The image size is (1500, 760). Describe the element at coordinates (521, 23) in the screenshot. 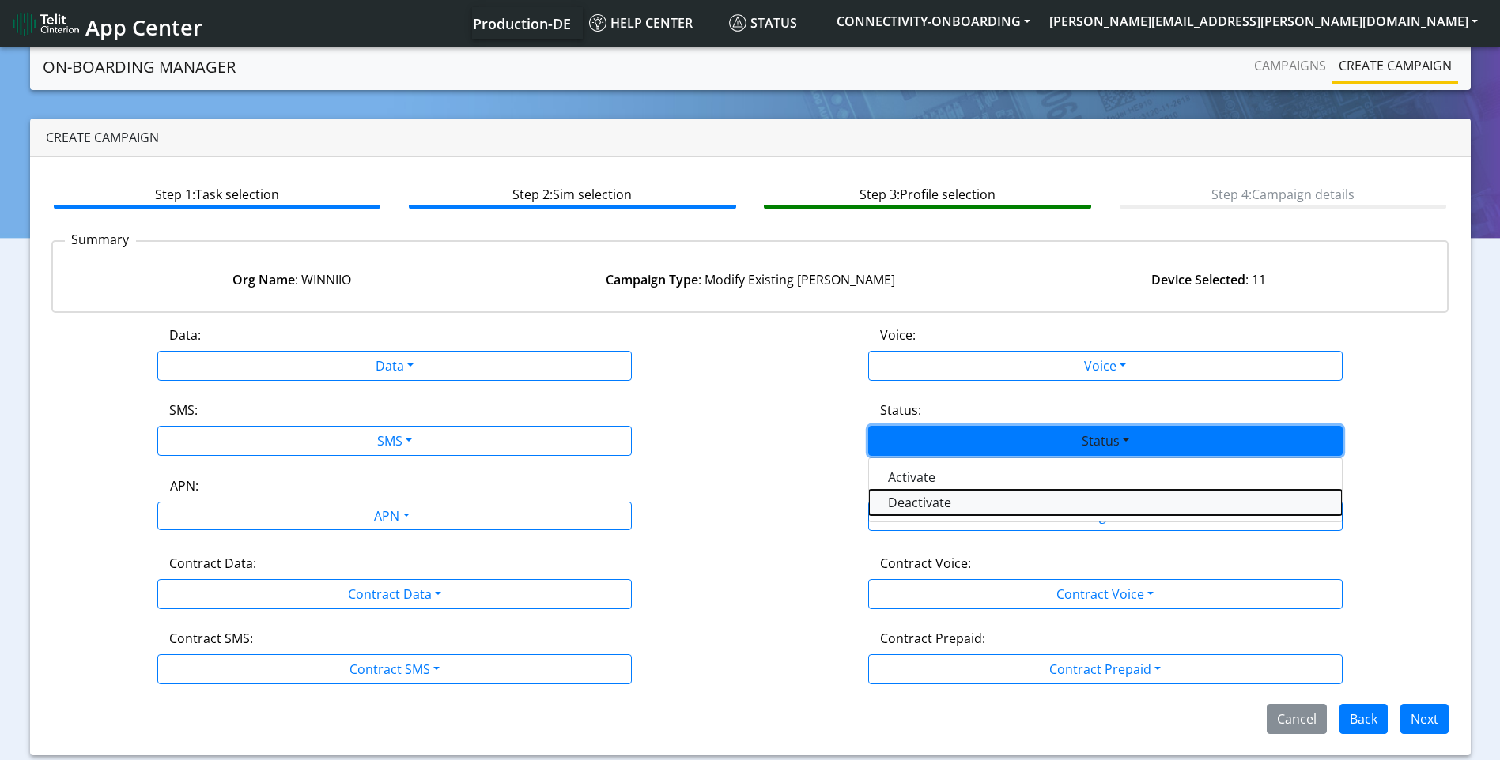

I see `a: Your current platform instance` at that location.